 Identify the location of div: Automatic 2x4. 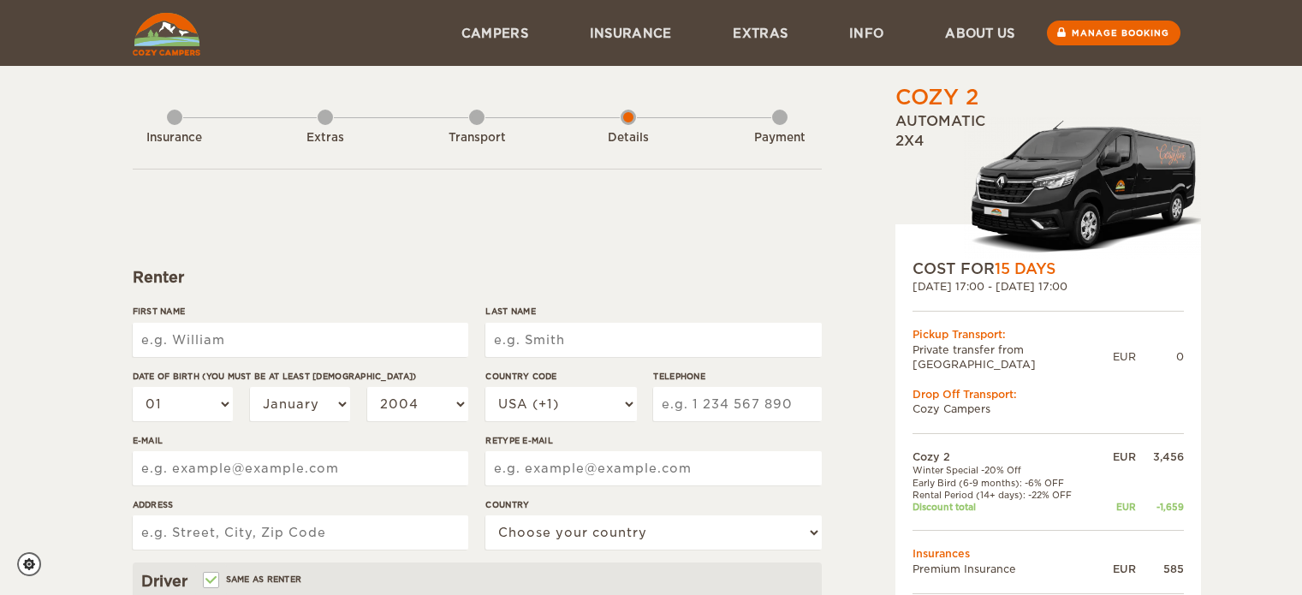
(1048, 185).